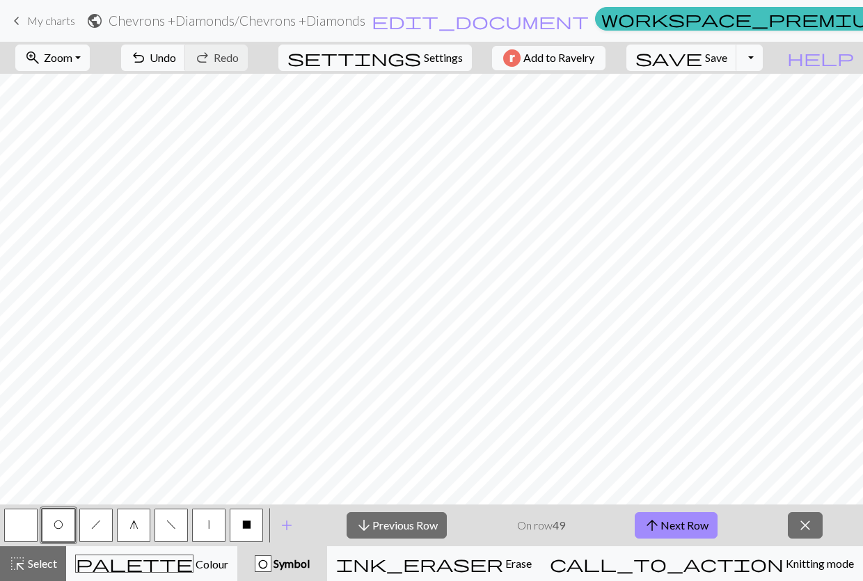  I want to click on div: O, so click(263, 565).